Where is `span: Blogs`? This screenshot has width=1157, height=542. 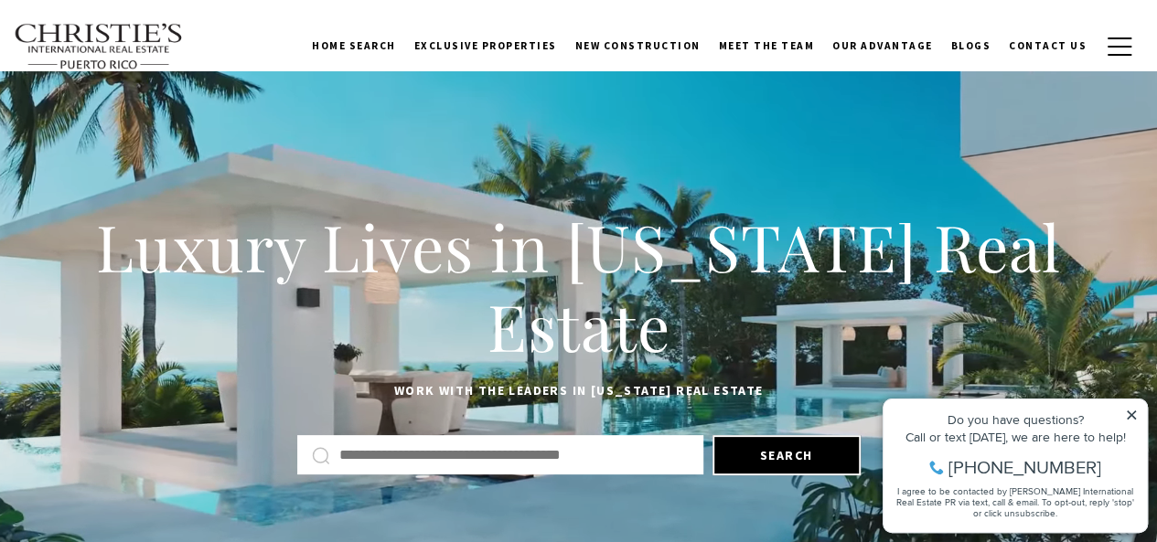 span: Blogs is located at coordinates (971, 46).